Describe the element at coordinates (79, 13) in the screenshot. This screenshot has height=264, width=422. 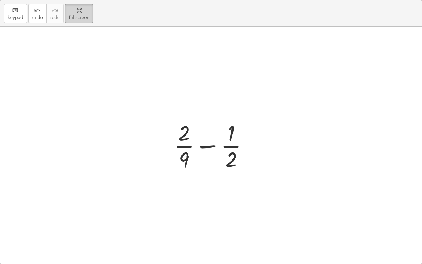
I see `button: fullscreen` at that location.